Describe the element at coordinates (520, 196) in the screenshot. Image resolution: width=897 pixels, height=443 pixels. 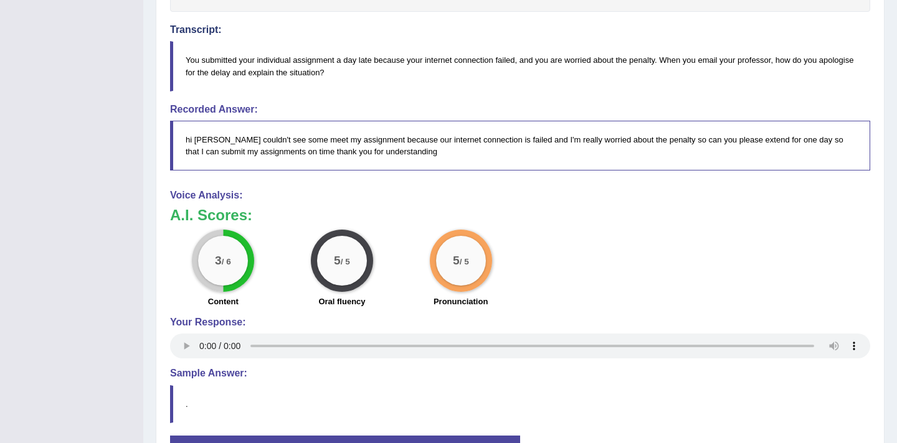
I see `h4: Voice Analysis:` at that location.